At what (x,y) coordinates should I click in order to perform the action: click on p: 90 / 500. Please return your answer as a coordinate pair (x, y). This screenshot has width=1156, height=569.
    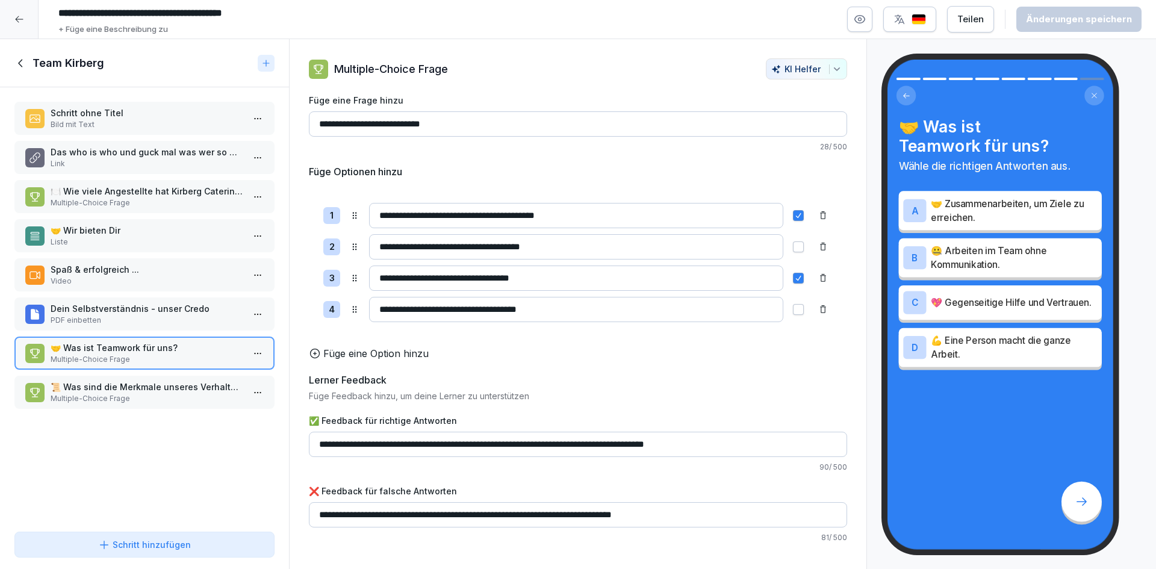
    Looking at the image, I should click on (578, 467).